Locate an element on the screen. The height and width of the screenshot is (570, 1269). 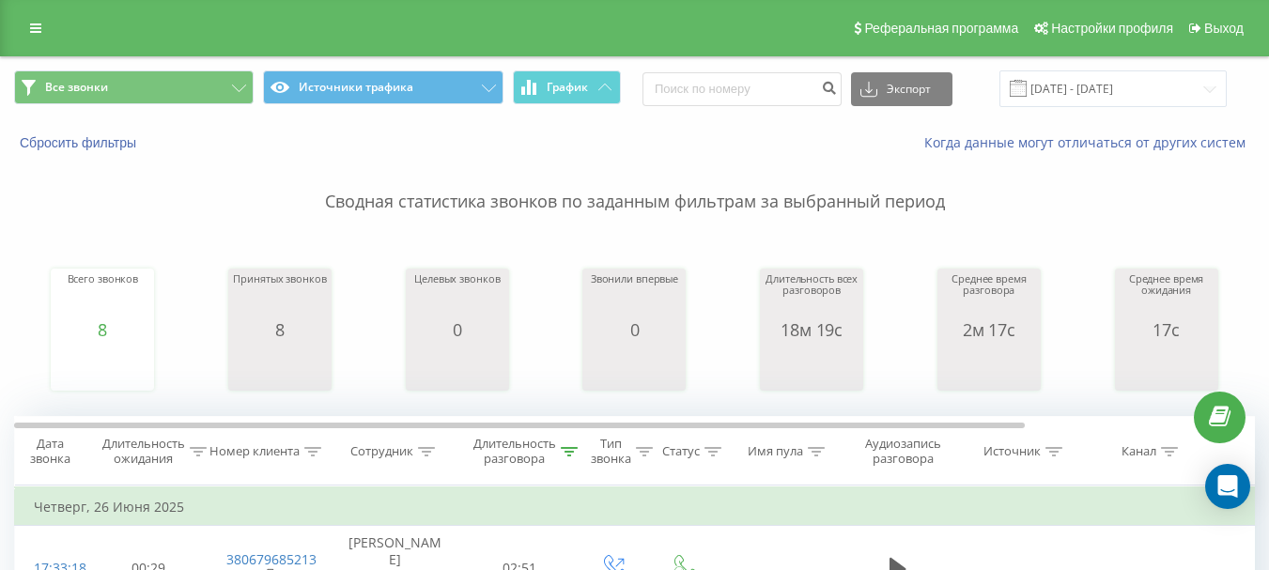
div: Целевых звонков is located at coordinates (456, 297).